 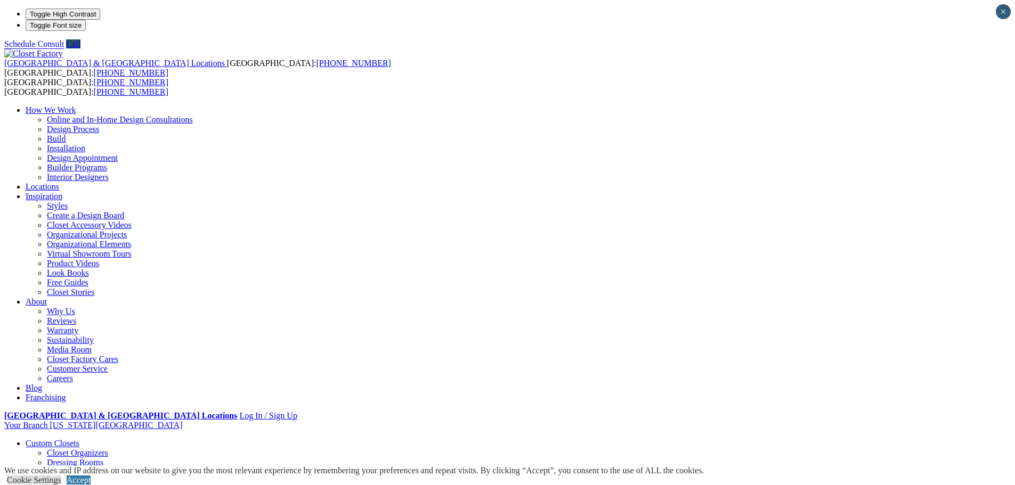 What do you see at coordinates (63, 14) in the screenshot?
I see `span: Toggle High Contrast` at bounding box center [63, 14].